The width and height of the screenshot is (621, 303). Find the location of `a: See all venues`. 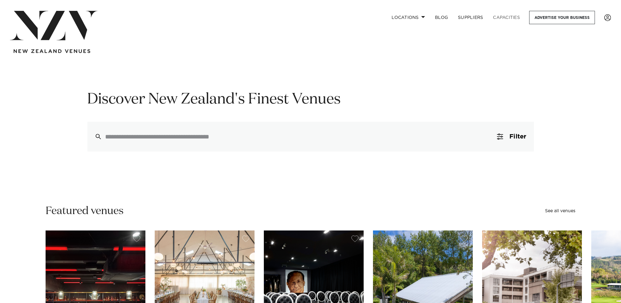

a: See all venues is located at coordinates (560, 211).